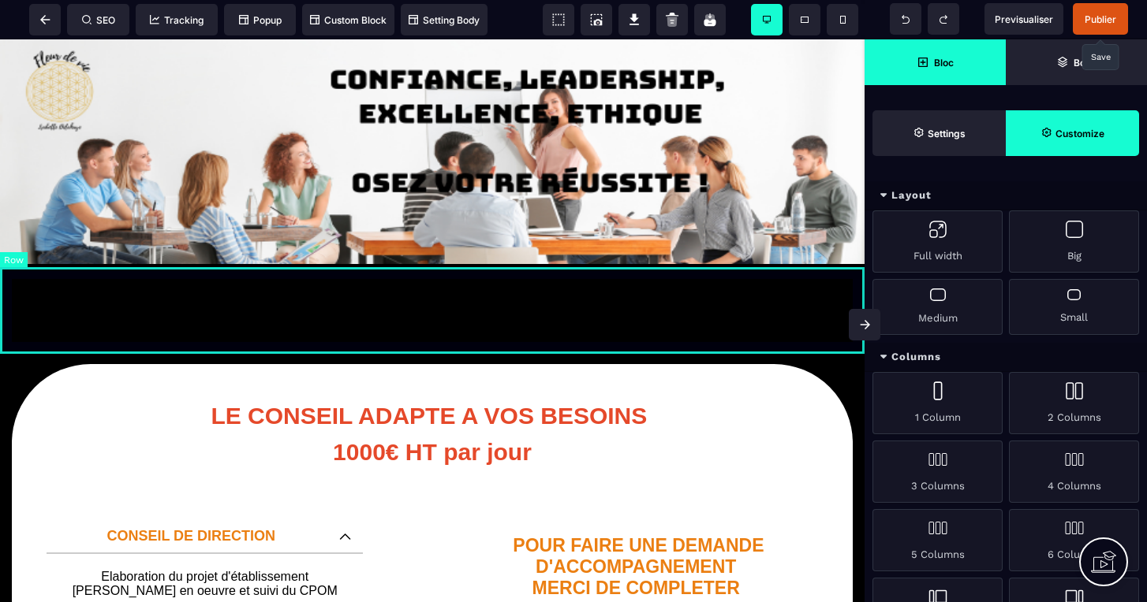  Describe the element at coordinates (937, 540) in the screenshot. I see `div: 5 Columns` at that location.